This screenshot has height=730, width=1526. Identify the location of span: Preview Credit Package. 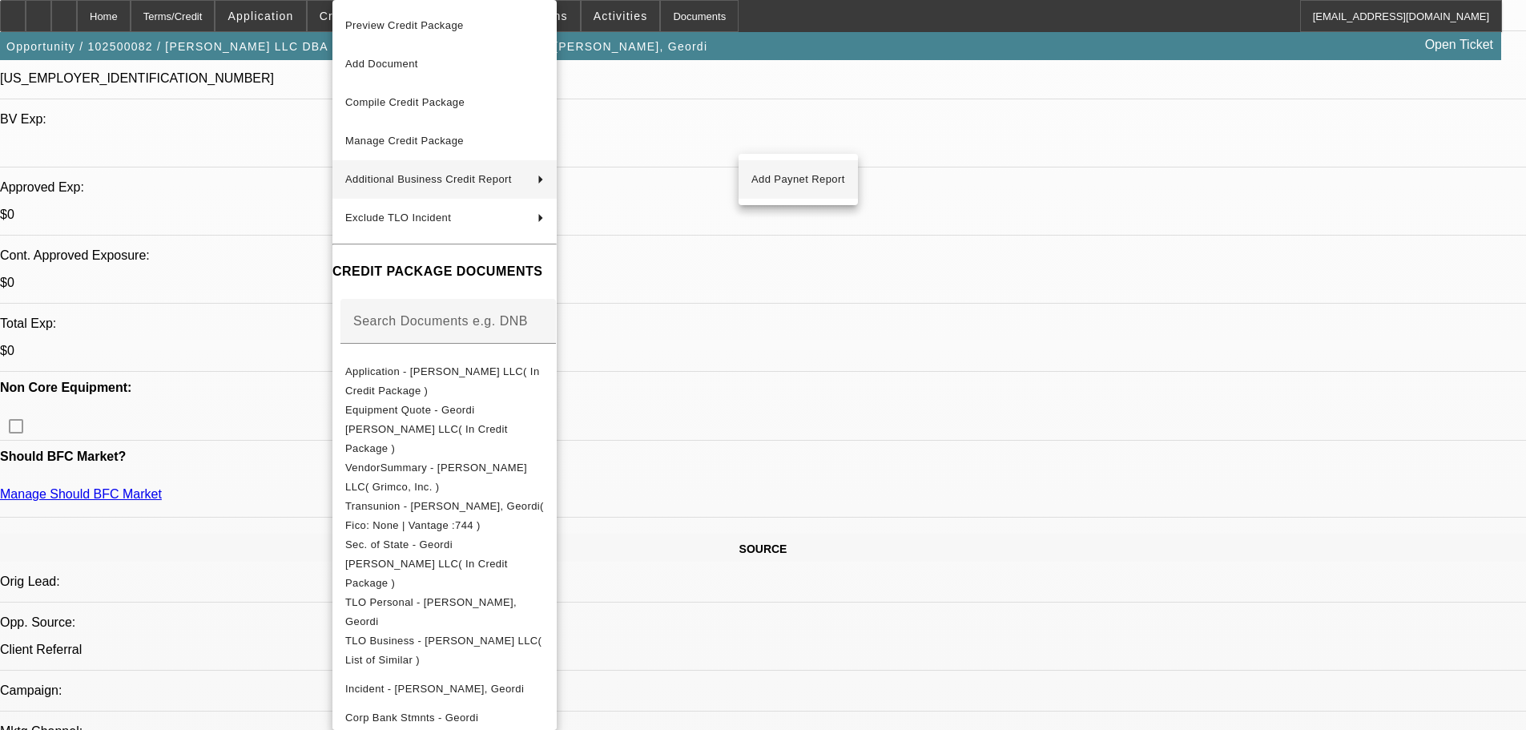
(405, 25).